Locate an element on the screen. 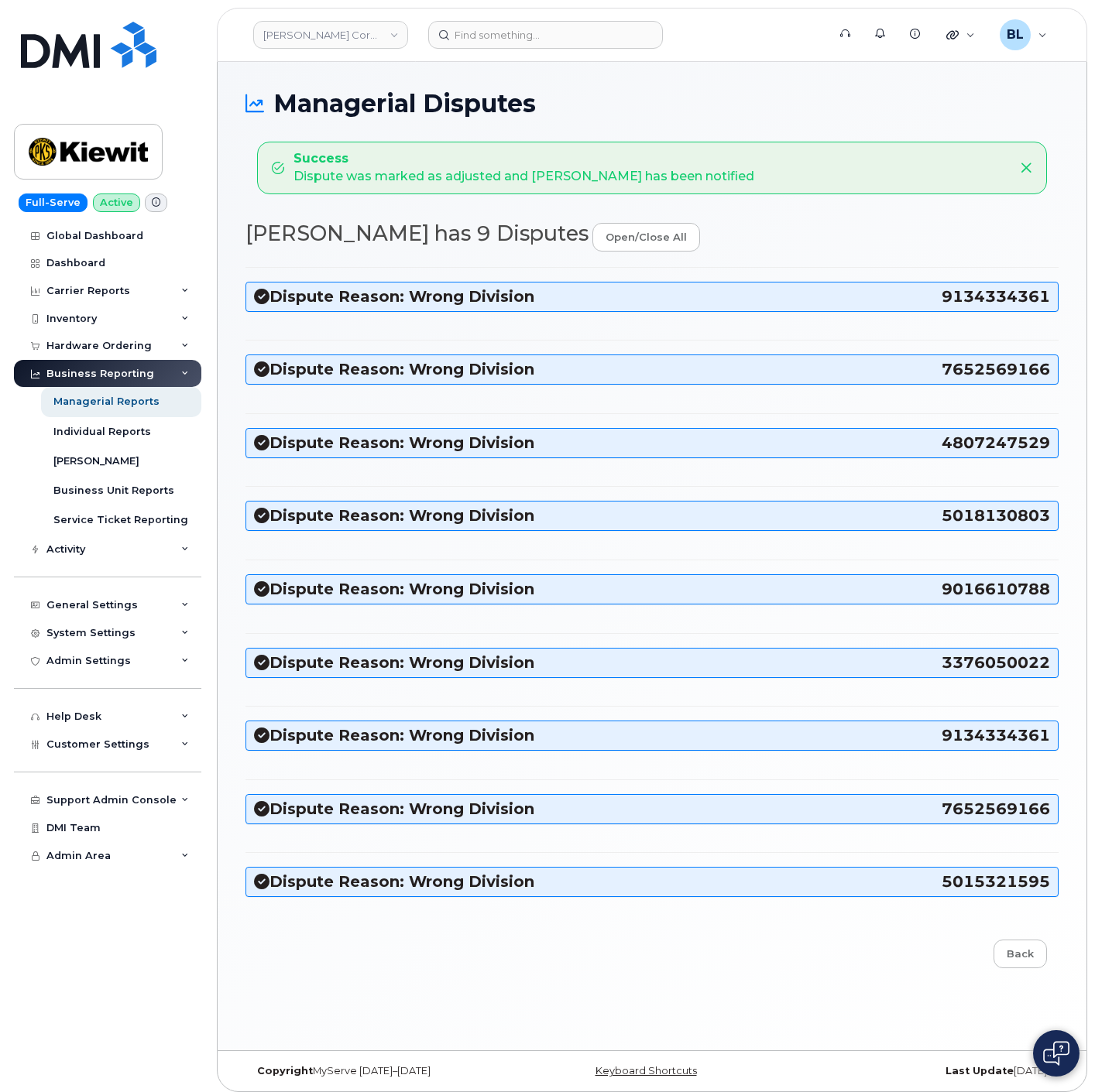 The width and height of the screenshot is (1095, 1092). strong: Last Update is located at coordinates (979, 1070).